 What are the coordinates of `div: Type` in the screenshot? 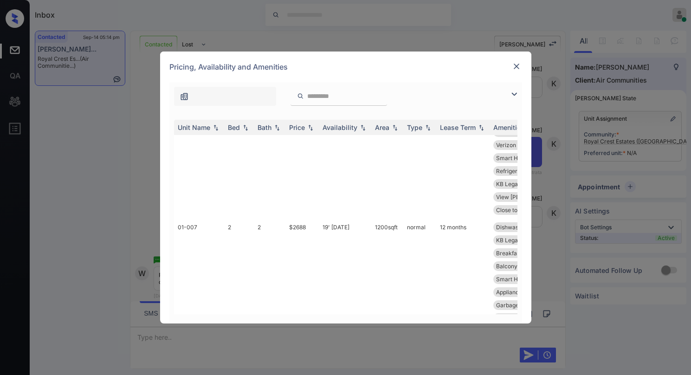 It's located at (414, 127).